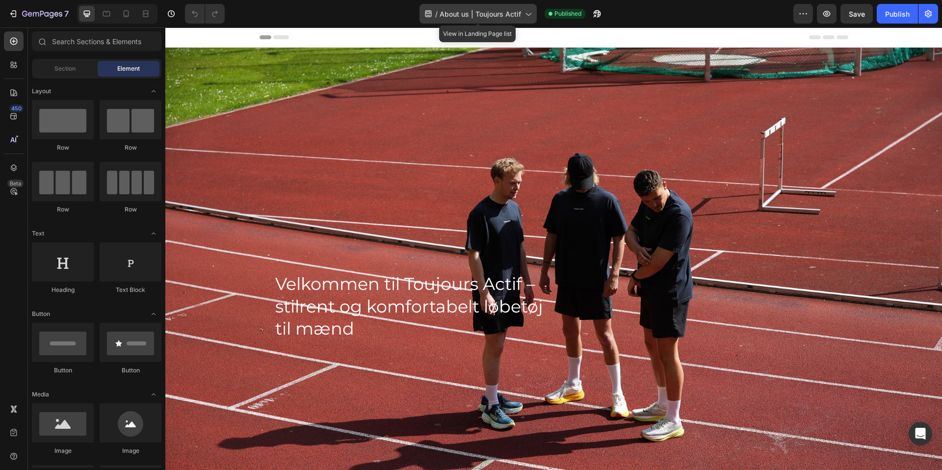 The height and width of the screenshot is (470, 942). Describe the element at coordinates (897, 14) in the screenshot. I see `button: Publish` at that location.